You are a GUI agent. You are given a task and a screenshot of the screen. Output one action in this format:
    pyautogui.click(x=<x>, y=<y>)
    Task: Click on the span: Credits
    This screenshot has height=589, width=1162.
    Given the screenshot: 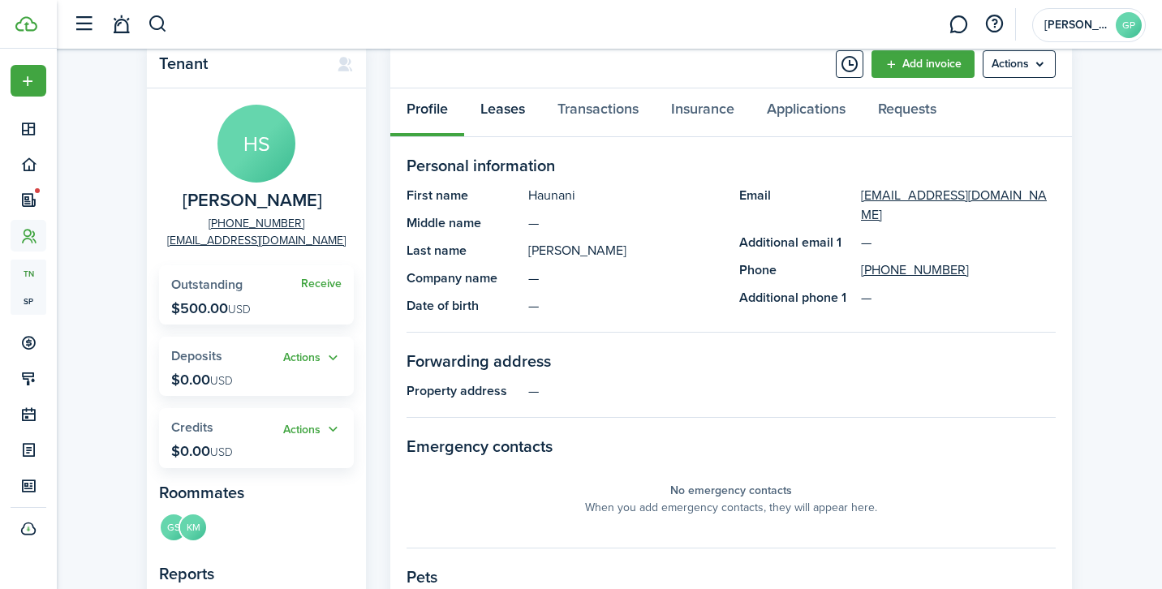 What is the action you would take?
    pyautogui.click(x=192, y=427)
    